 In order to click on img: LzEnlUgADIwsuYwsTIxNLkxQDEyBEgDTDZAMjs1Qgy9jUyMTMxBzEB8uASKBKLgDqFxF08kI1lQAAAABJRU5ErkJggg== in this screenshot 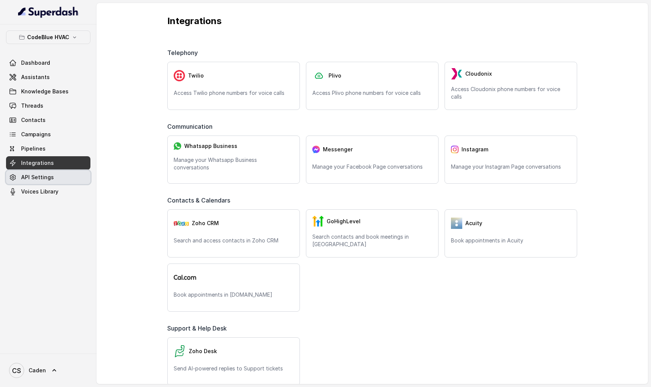, I will do `click(457, 74)`.